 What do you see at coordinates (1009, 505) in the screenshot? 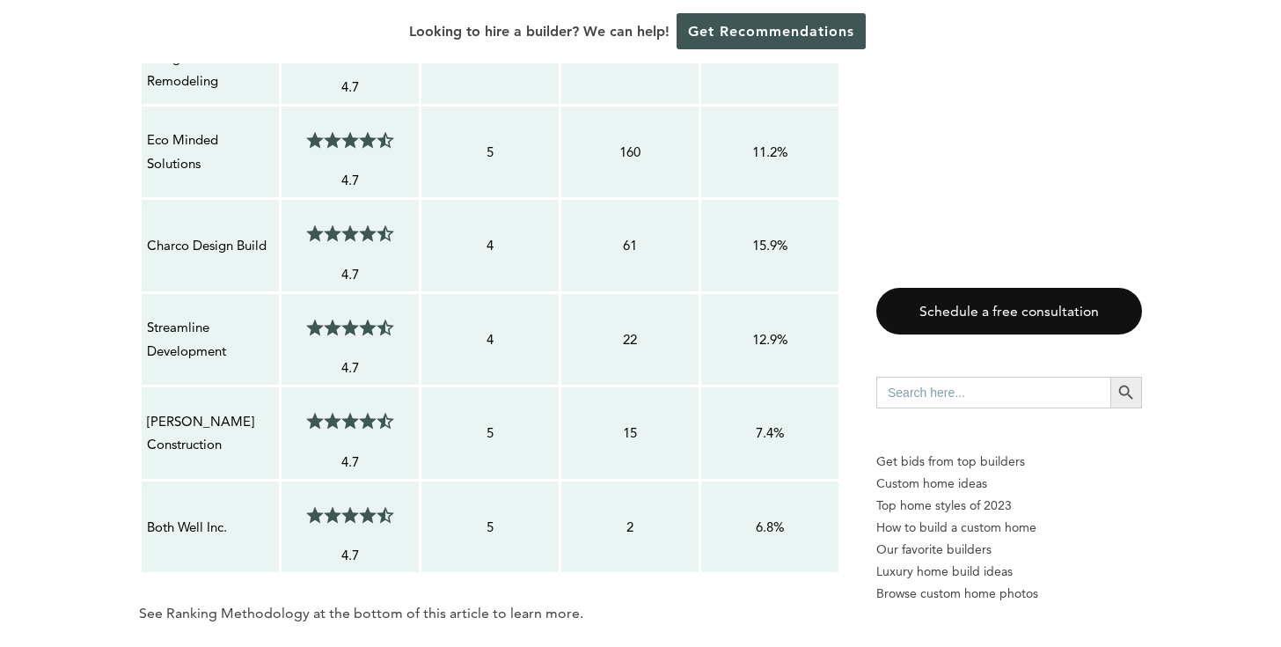
I see `p: Top home styles of 2023` at bounding box center [1009, 505].